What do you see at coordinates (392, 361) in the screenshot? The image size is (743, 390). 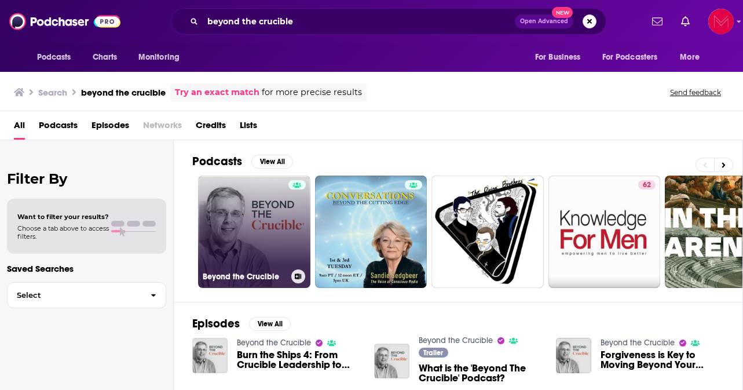 I see `img: What is the 'Beyond The Crucible' Podcast?` at bounding box center [392, 361].